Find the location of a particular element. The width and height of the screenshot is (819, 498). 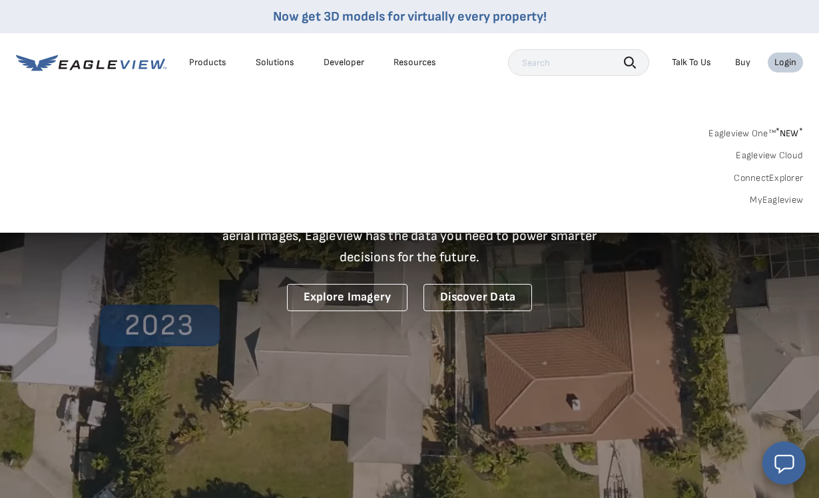

div: Resources is located at coordinates (415, 63).